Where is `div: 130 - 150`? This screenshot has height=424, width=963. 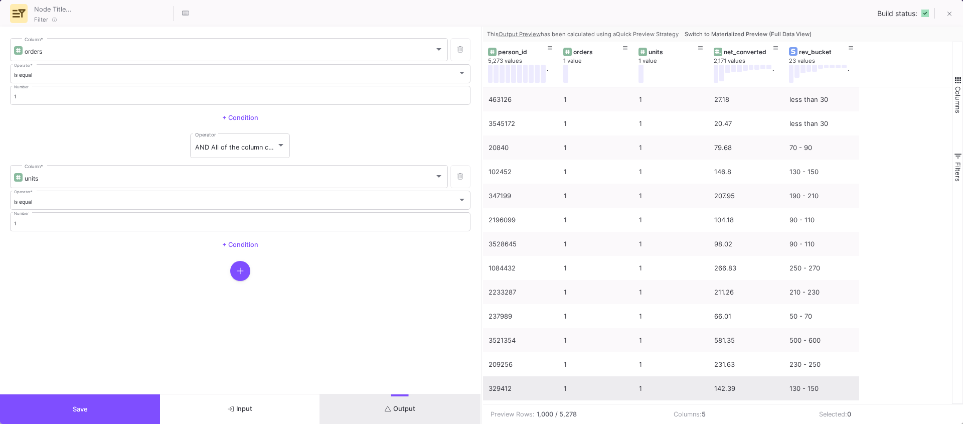
div: 130 - 150 is located at coordinates (822, 388).